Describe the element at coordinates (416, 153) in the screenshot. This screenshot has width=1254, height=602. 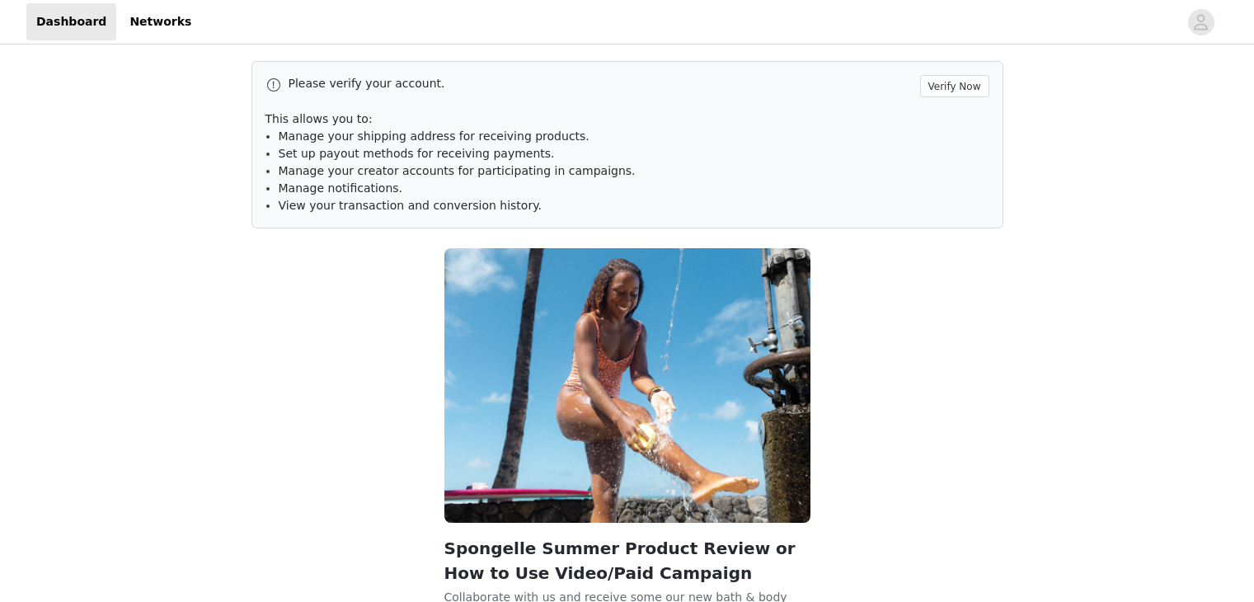
I see `span: Set up payout methods for receiving payments.` at that location.